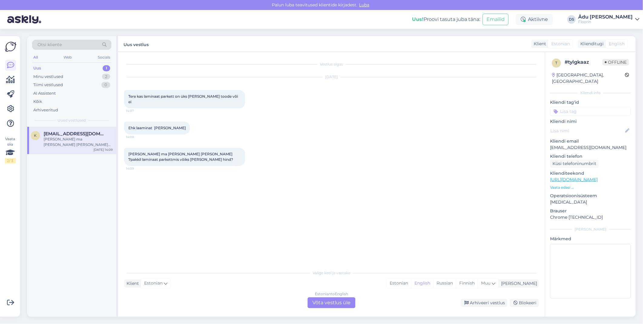 The width and height of the screenshot is (643, 324). What do you see at coordinates (616, 62) in the screenshot?
I see `span: Offline` at bounding box center [616, 62].